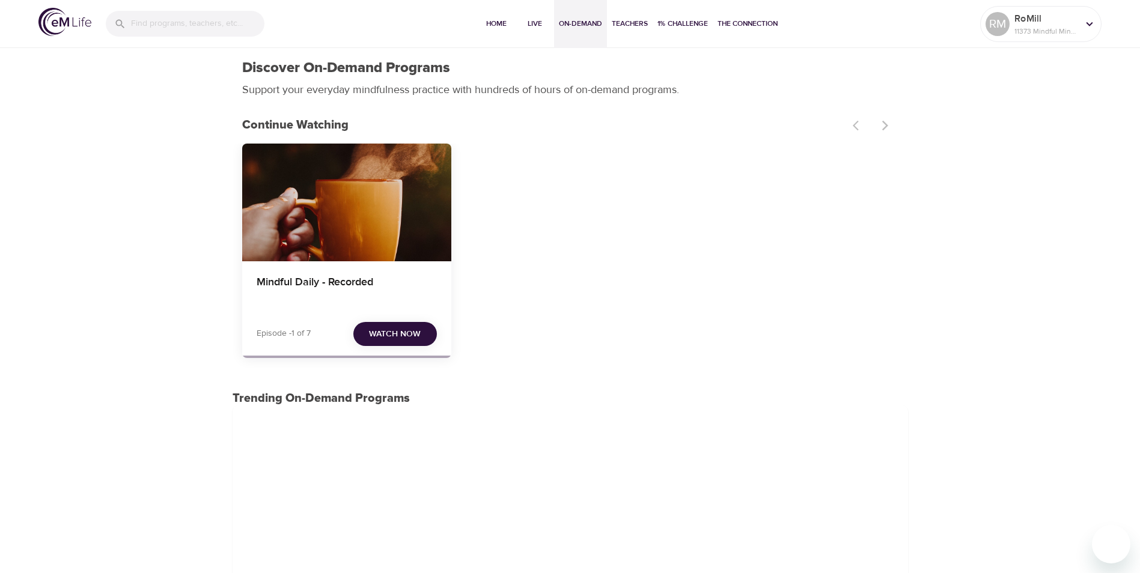 Image resolution: width=1140 pixels, height=573 pixels. Describe the element at coordinates (580, 23) in the screenshot. I see `span: On-Demand` at that location.